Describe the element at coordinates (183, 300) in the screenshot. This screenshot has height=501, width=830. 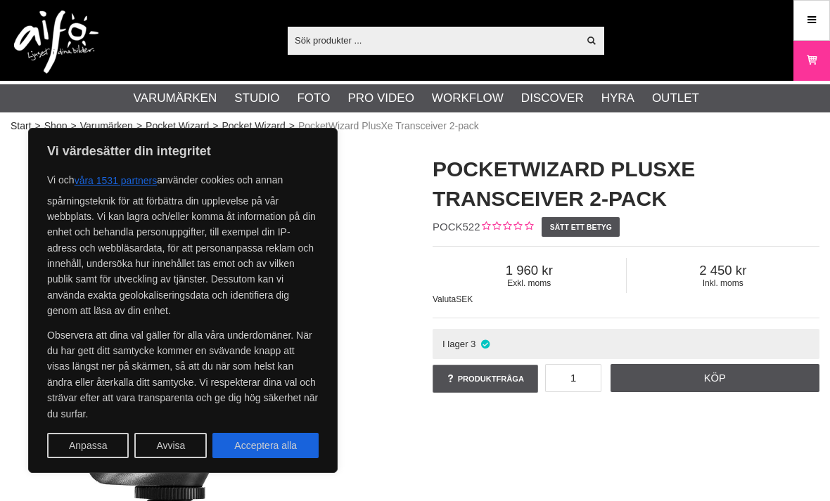
I see `div: Vi värdesätter din integritet` at that location.